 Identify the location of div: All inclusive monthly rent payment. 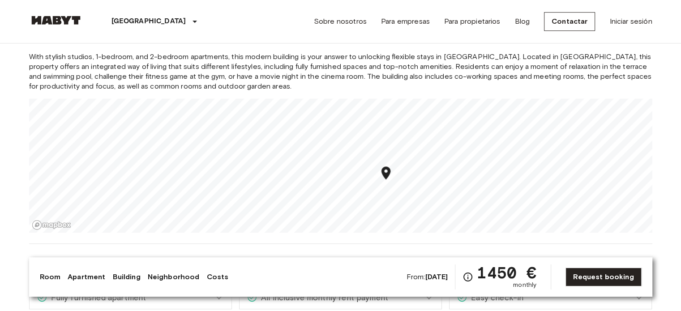
(341, 298).